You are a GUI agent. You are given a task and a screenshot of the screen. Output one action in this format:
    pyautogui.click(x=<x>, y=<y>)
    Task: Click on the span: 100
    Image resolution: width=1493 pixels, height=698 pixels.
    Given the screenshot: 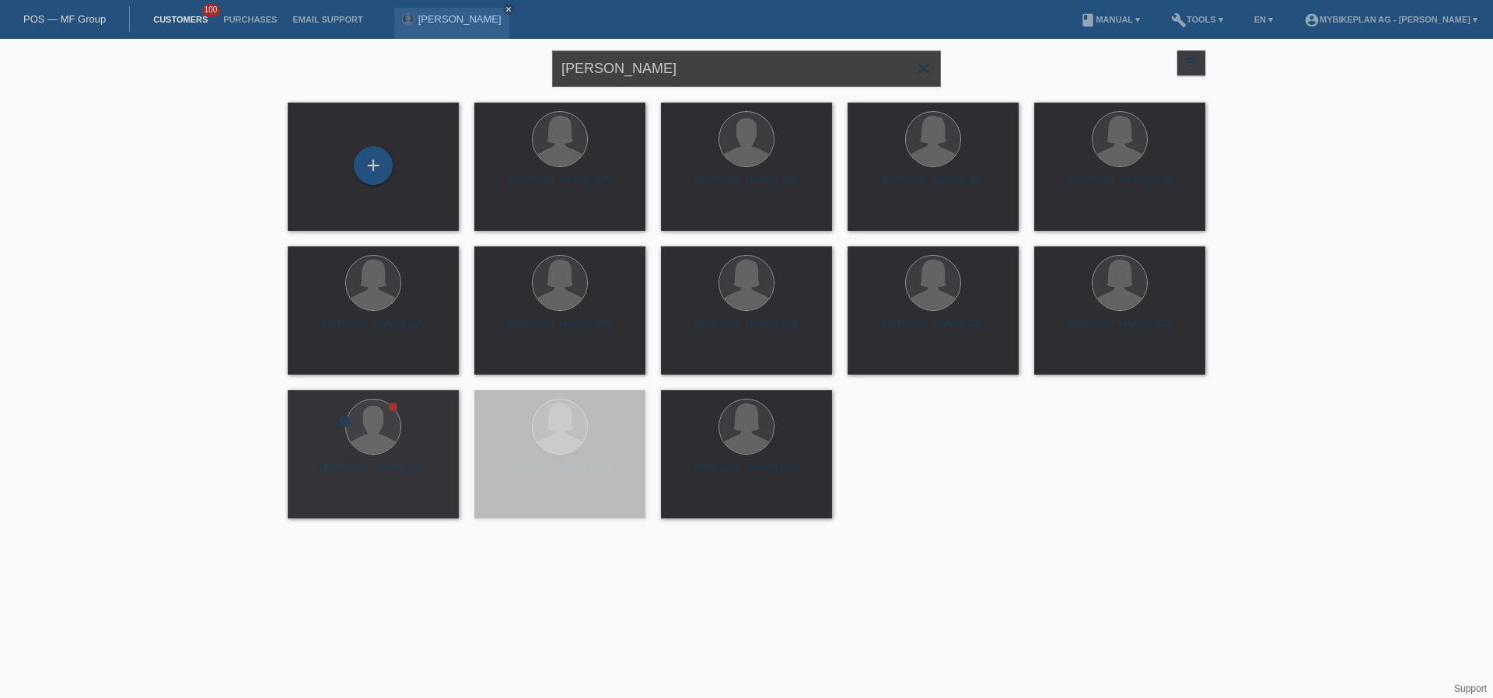 What is the action you would take?
    pyautogui.click(x=211, y=10)
    